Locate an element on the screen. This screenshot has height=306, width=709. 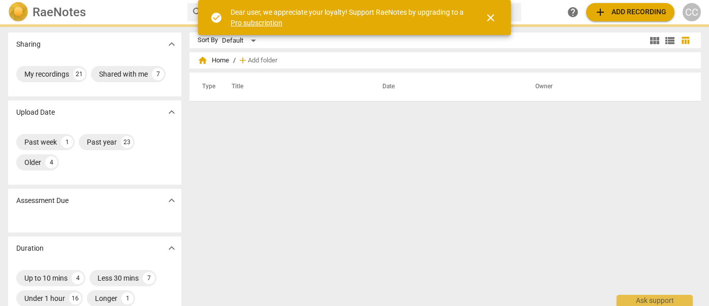
div: 16 is located at coordinates (75, 299).